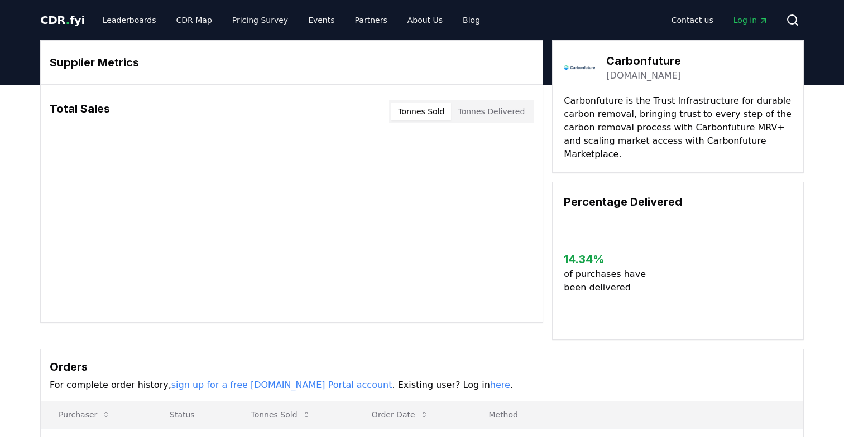  What do you see at coordinates (643, 61) in the screenshot?
I see `h3: Carbonfuture` at bounding box center [643, 61].